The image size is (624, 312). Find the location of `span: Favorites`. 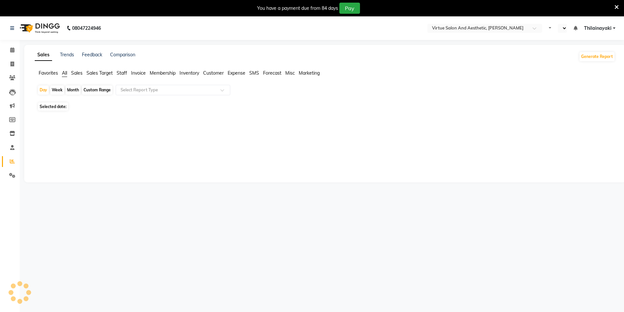

span: Favorites is located at coordinates (48, 73).